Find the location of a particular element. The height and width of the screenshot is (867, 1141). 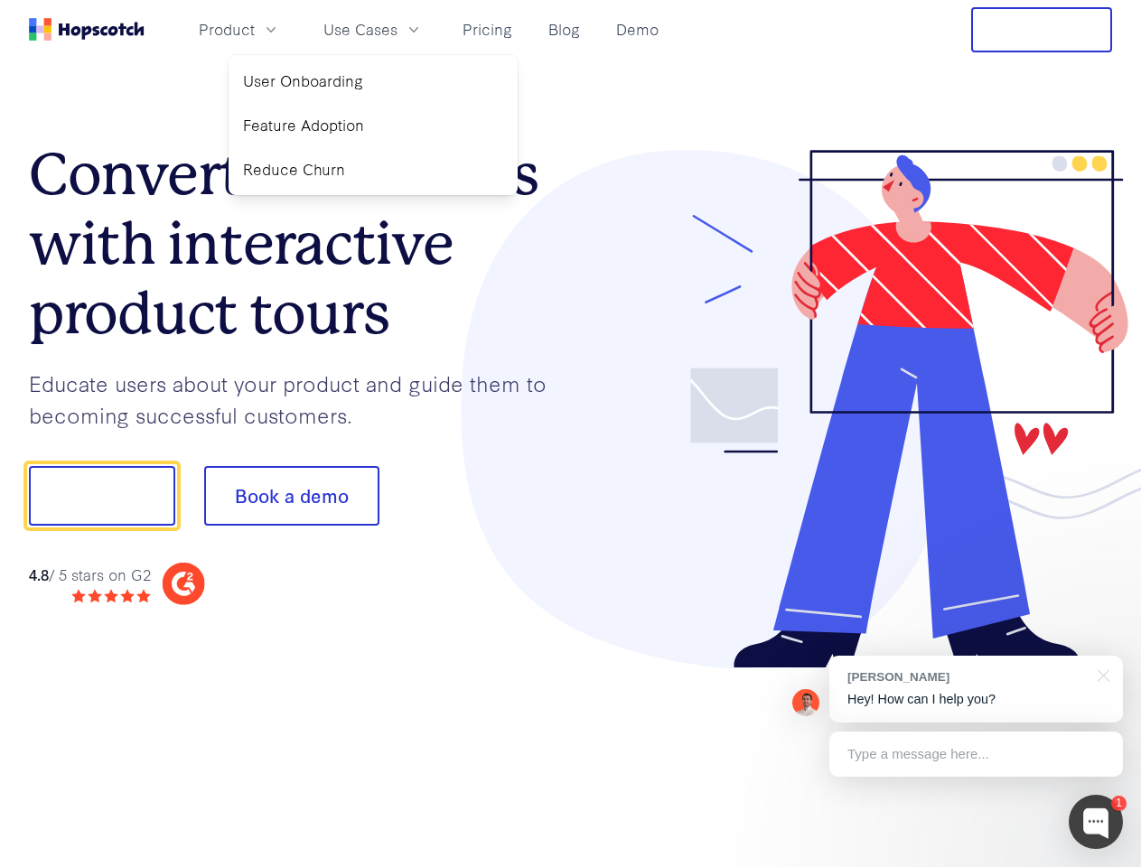

button: Show me! is located at coordinates (102, 496).